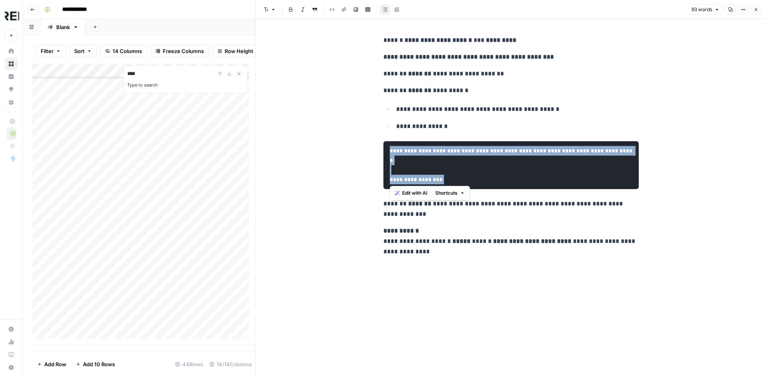 The width and height of the screenshot is (766, 377). What do you see at coordinates (239, 51) in the screenshot?
I see `span: Row Height` at bounding box center [239, 51].